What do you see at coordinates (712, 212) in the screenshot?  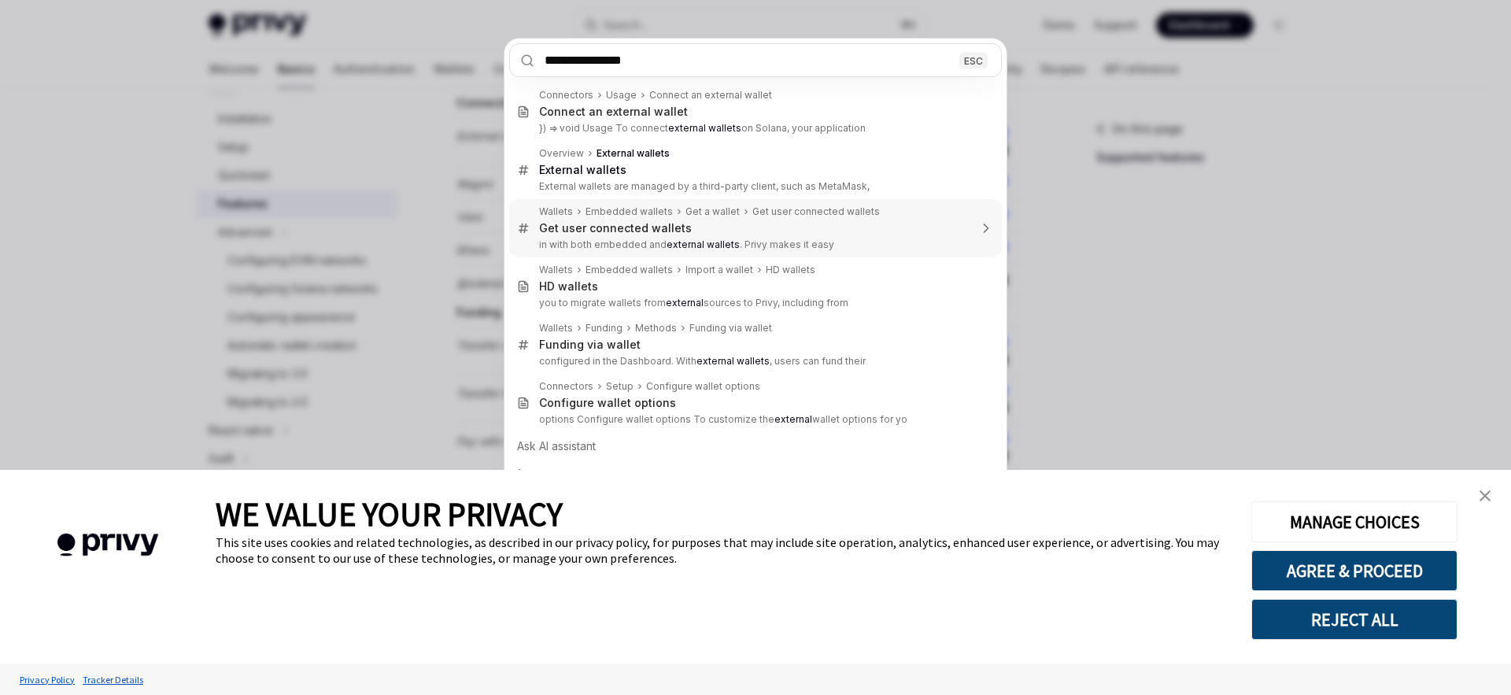 I see `div: Get a wallet` at bounding box center [712, 212].